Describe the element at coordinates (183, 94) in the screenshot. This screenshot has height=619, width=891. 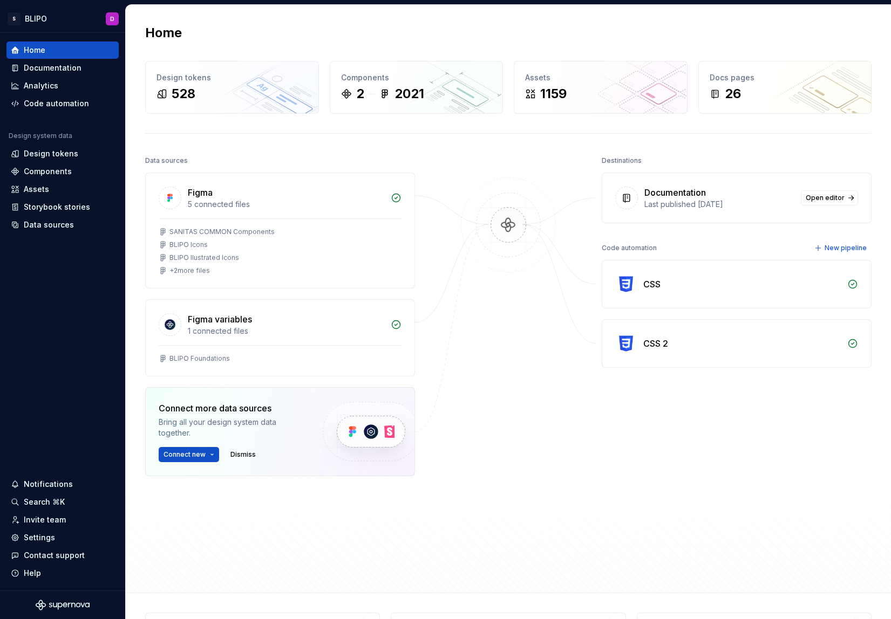
I see `div: 528` at that location.